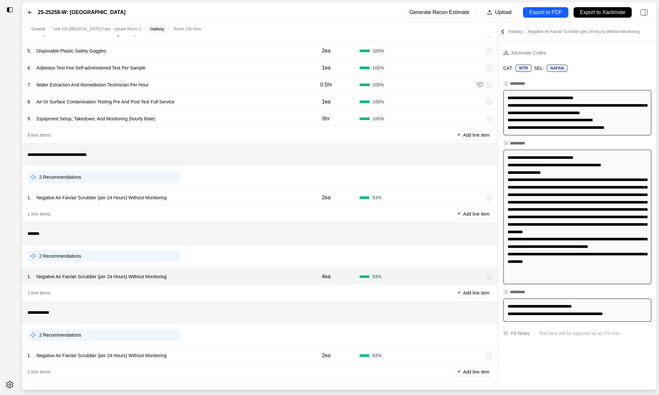  I want to click on p: Export to Xactimate, so click(603, 12).